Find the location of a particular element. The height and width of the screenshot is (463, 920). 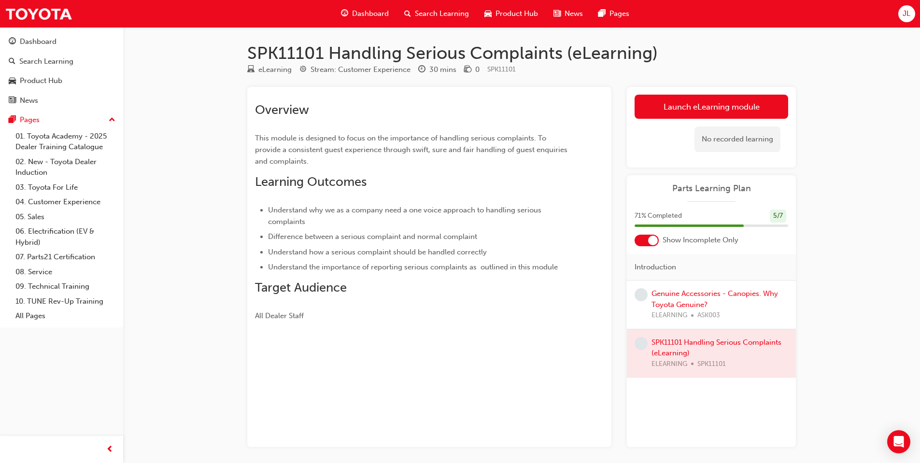

a: Parts Learning Plan is located at coordinates (711, 188).